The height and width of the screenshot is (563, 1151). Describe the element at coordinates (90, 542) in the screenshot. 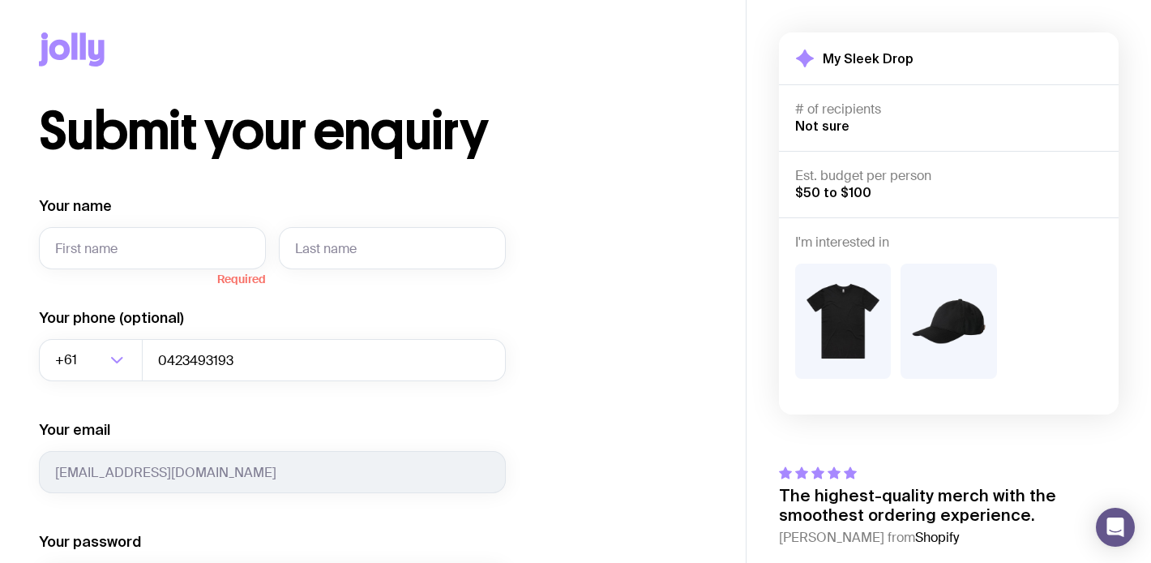

I see `label: Your password` at that location.